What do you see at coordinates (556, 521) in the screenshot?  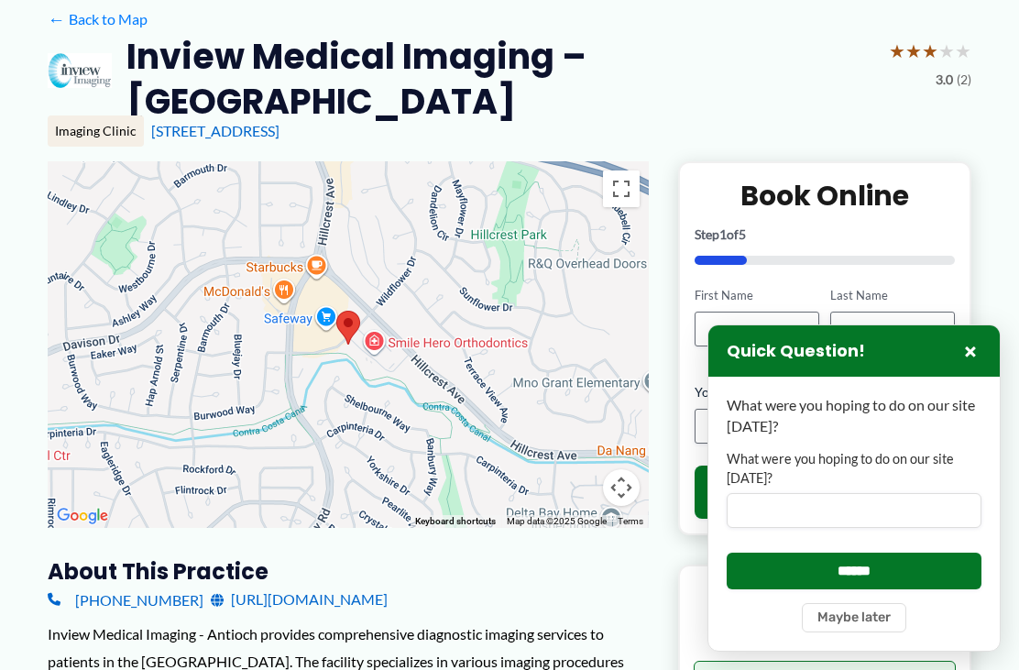 I see `span: Map data ©2025 Google` at bounding box center [556, 521].